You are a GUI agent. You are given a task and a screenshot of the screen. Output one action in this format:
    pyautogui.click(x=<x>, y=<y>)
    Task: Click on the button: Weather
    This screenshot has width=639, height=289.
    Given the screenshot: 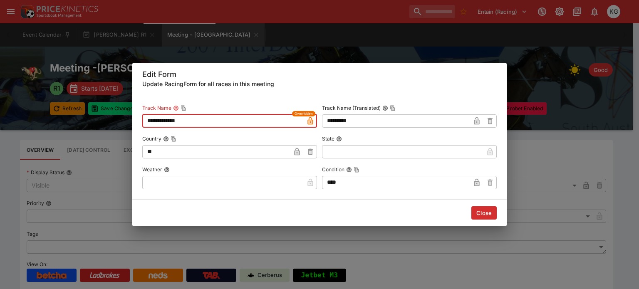 What is the action you would take?
    pyautogui.click(x=167, y=170)
    